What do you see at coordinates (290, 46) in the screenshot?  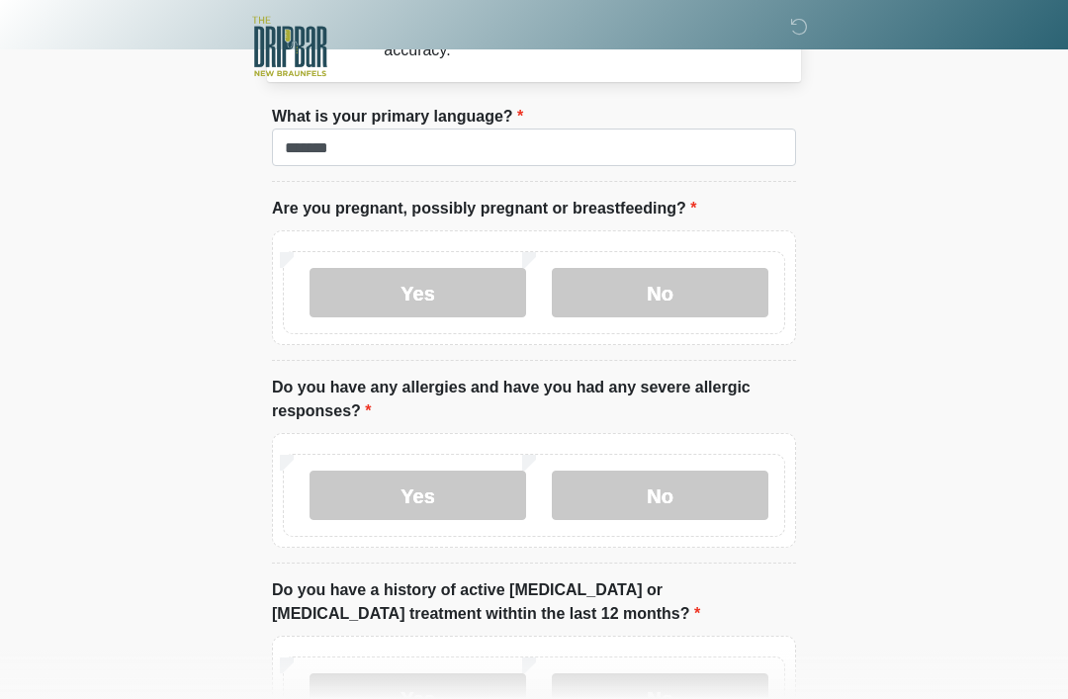 I see `img: The DRIPBaR - New Braunfels Logo` at bounding box center [290, 46].